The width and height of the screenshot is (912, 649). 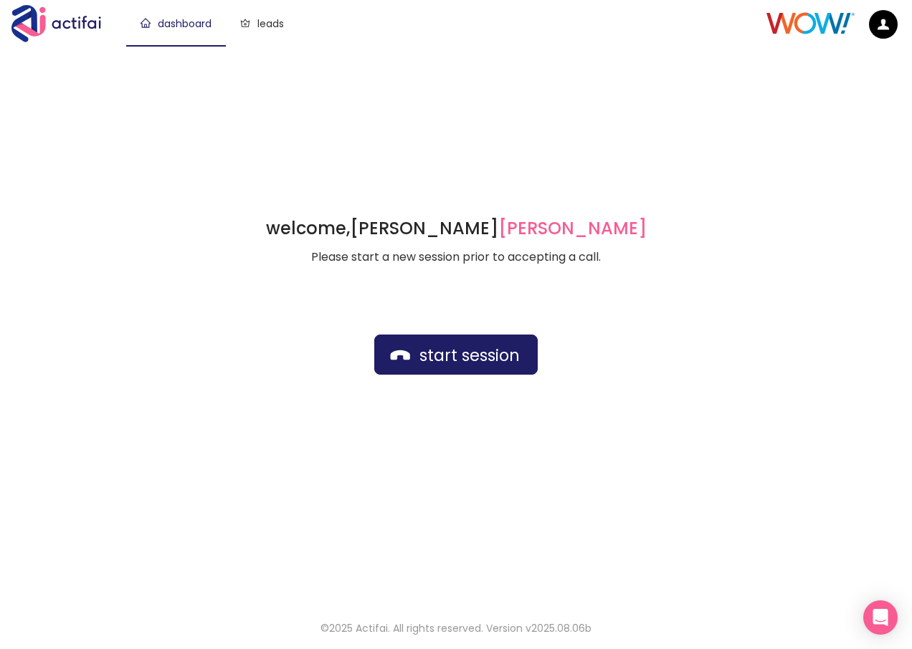 I want to click on h1: welcome,, so click(x=456, y=229).